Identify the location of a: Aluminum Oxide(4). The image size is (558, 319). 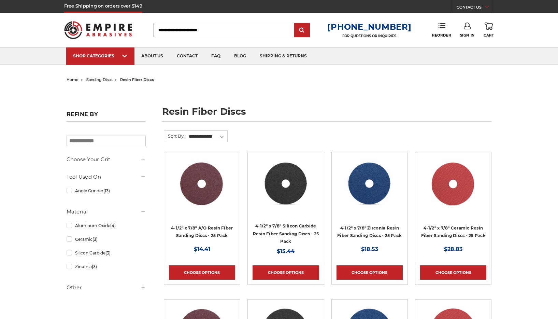
(106, 225).